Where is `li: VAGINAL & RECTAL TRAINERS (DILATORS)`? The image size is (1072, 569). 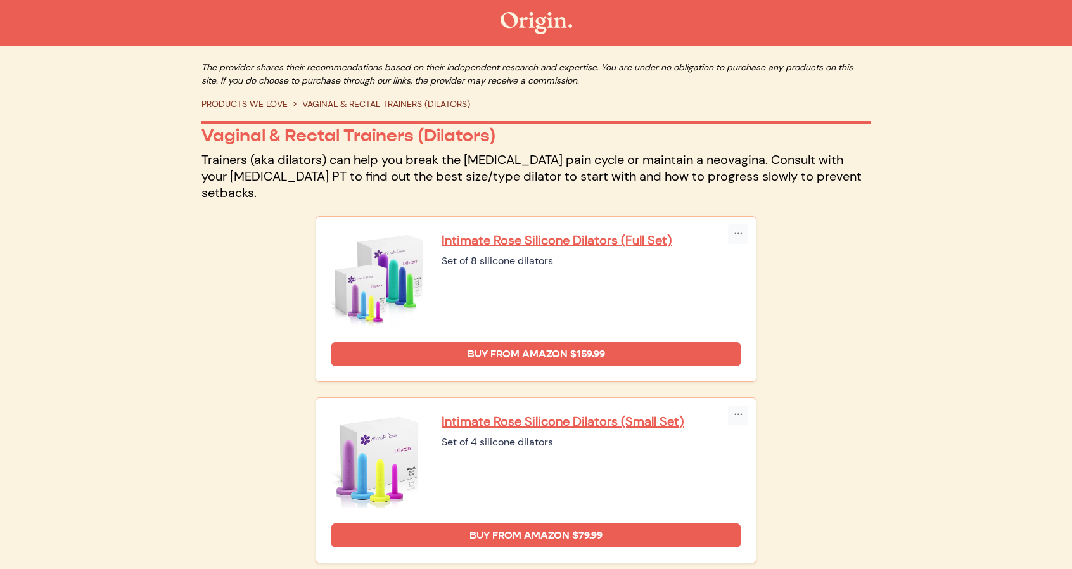
li: VAGINAL & RECTAL TRAINERS (DILATORS) is located at coordinates (379, 104).